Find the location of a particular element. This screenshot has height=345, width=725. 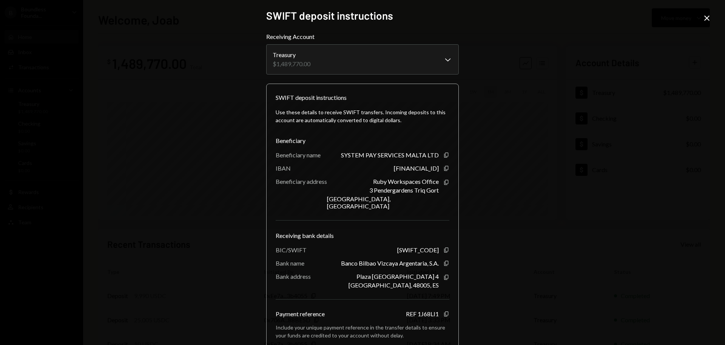

div: Banco Bilbao Vizcaya Argentaria, S.A. is located at coordinates (390, 263).